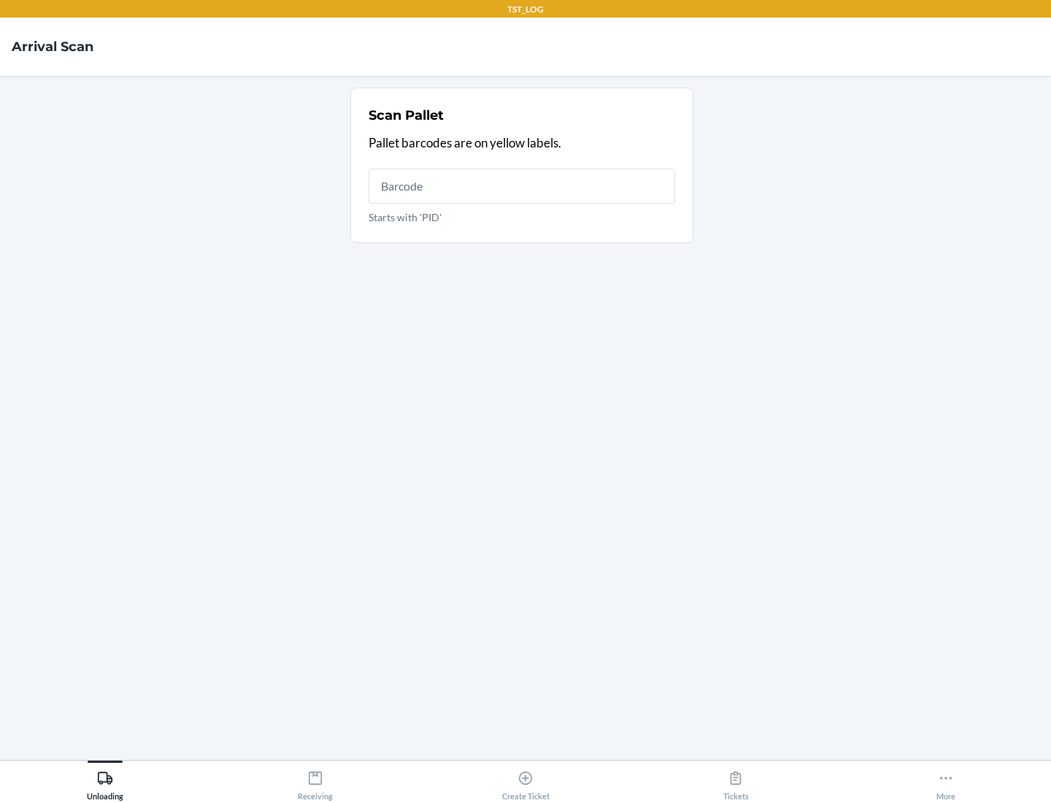 The width and height of the screenshot is (1051, 803). Describe the element at coordinates (315, 780) in the screenshot. I see `button: Receiving` at that location.